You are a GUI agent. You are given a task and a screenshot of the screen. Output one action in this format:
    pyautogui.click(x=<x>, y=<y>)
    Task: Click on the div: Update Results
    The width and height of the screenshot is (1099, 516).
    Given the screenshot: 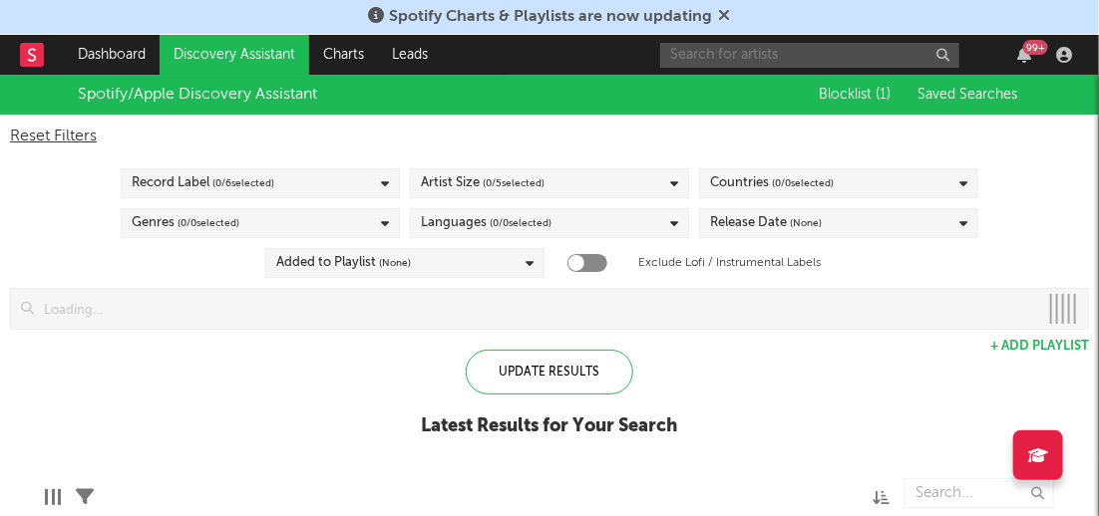 What is the action you would take?
    pyautogui.click(x=549, y=372)
    